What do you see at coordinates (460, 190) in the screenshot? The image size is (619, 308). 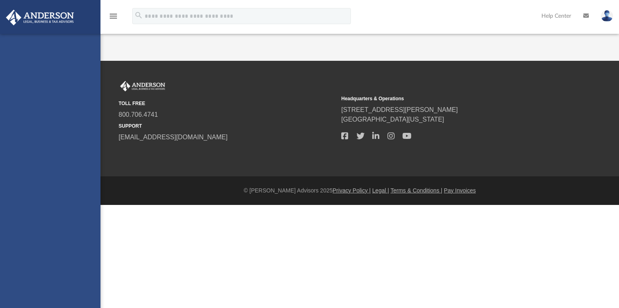 I see `a: Pay Invoices` at bounding box center [460, 190].